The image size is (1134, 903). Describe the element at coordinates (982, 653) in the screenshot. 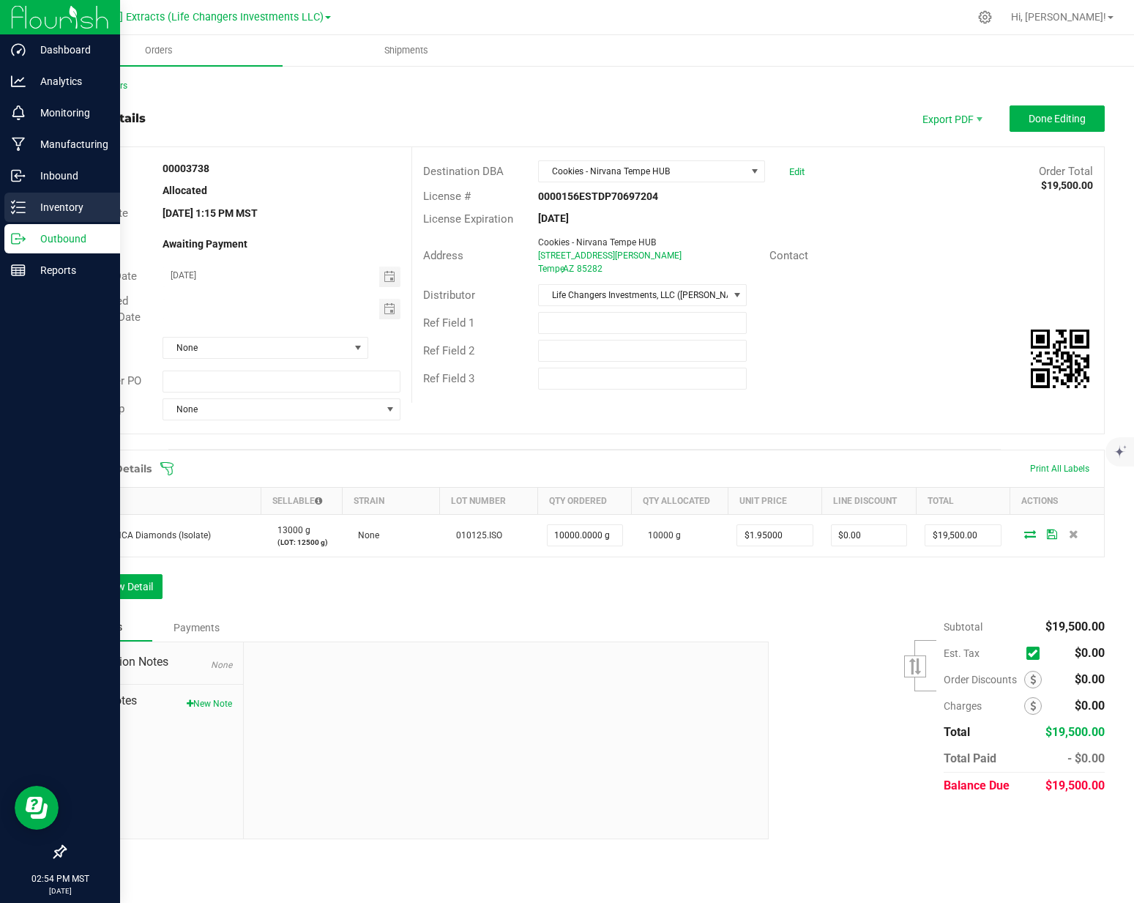

I see `span: Est. Tax` at that location.